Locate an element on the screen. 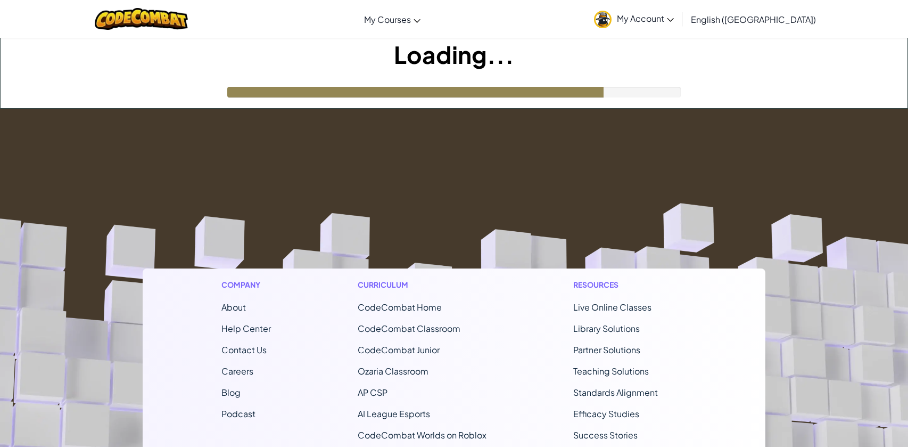 The width and height of the screenshot is (908, 447). a: Live Online Classes is located at coordinates (612, 307).